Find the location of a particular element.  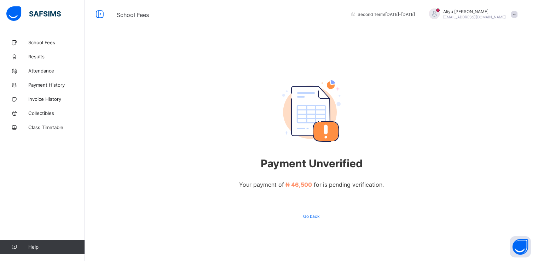

img: safsims is located at coordinates (34, 14).